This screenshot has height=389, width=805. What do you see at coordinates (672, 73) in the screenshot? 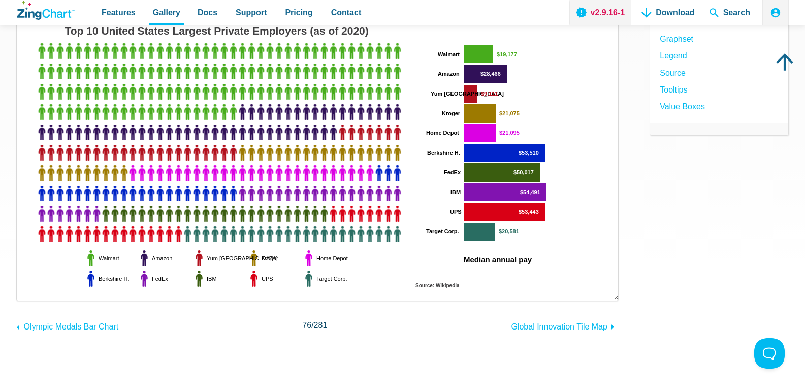
I see `a: source` at bounding box center [672, 73].